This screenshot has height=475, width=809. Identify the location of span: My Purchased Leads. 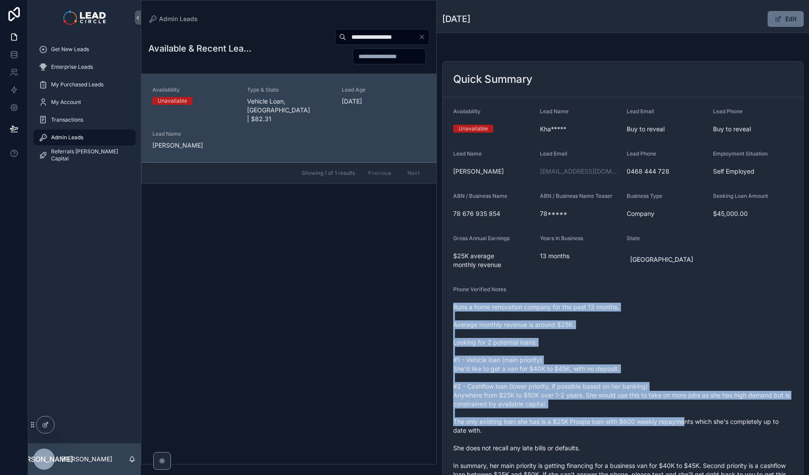
(77, 85).